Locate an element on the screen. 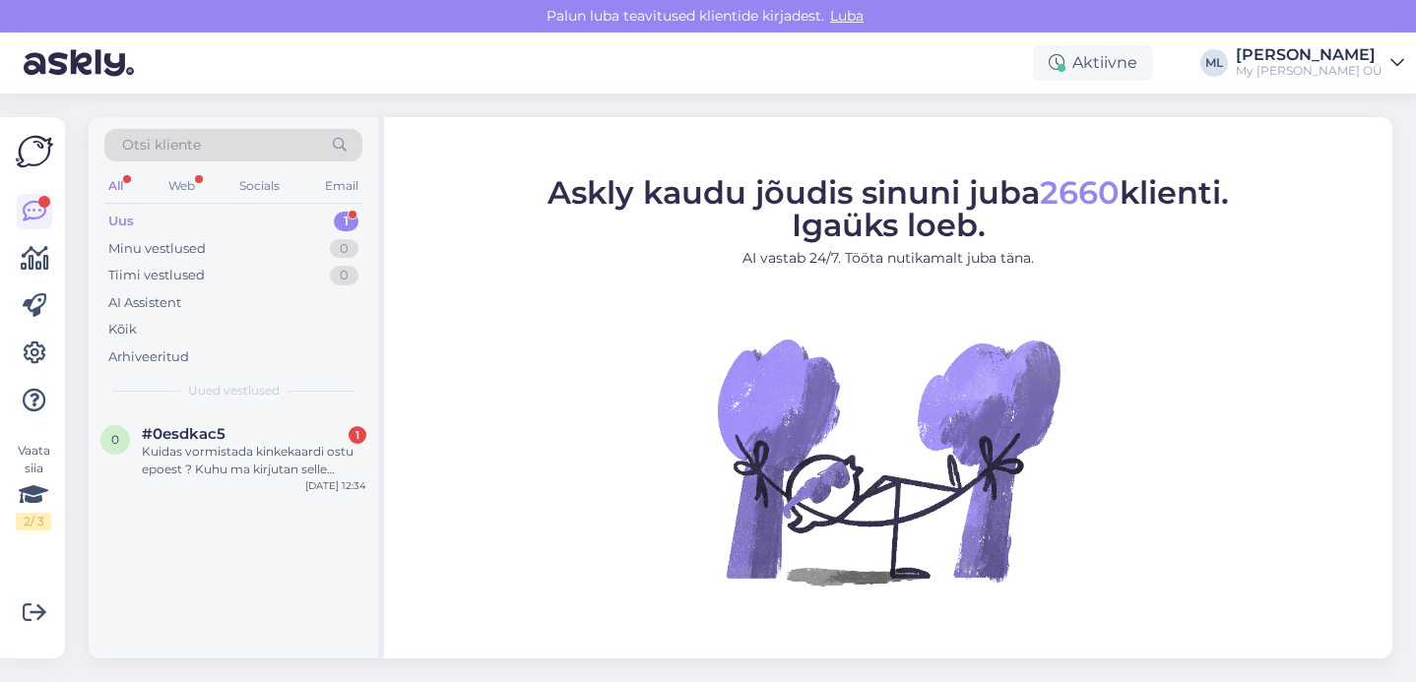 This screenshot has height=682, width=1416. span: 0 is located at coordinates (115, 439).